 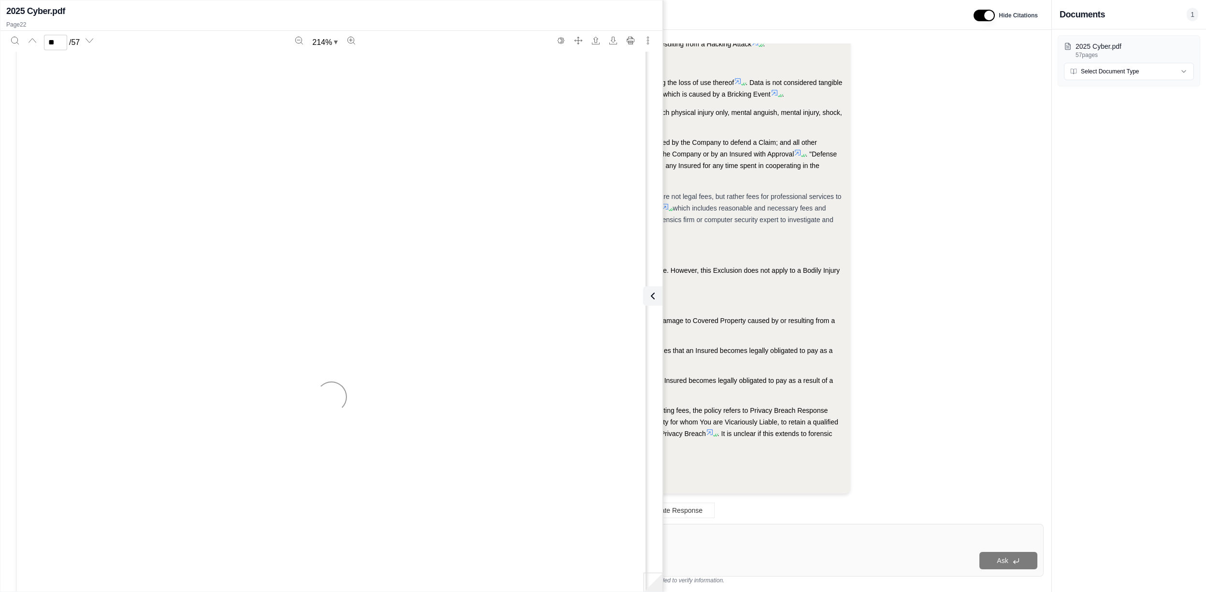 I want to click on span: means reasonable and necessary fees incurred with Approval and charged by an attorney(s) designat..., so click(x=564, y=148).